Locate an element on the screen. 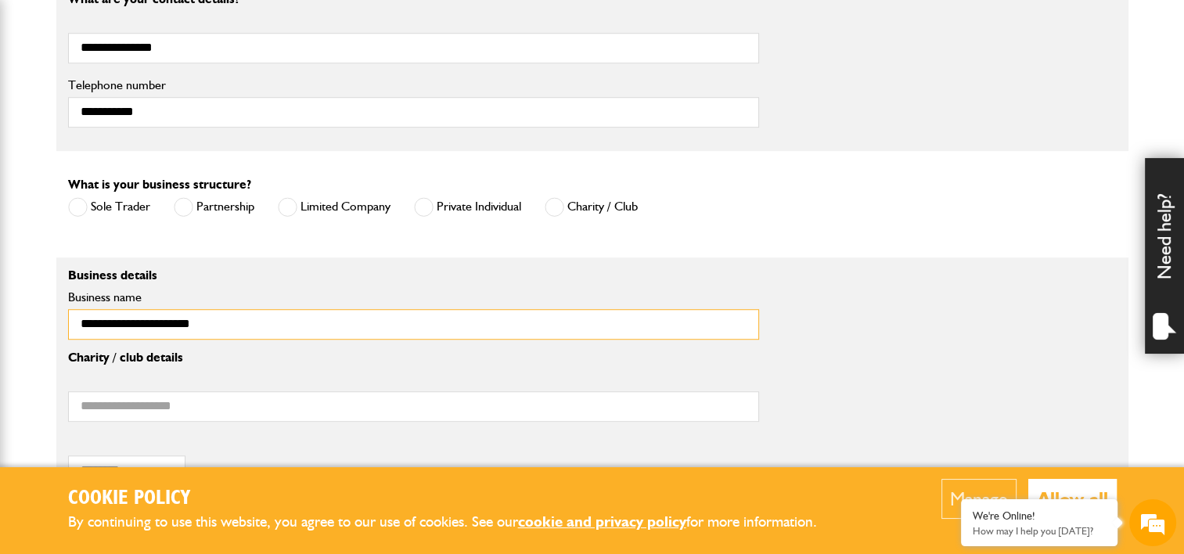 This screenshot has height=554, width=1184. p: By continuing to use this website, you agree to our use of cookies. See our for more information. is located at coordinates (455, 522).